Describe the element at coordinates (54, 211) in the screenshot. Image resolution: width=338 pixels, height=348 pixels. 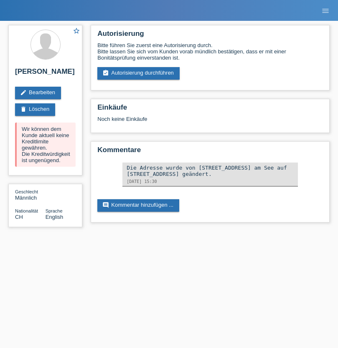
I see `span: Sprache` at that location.